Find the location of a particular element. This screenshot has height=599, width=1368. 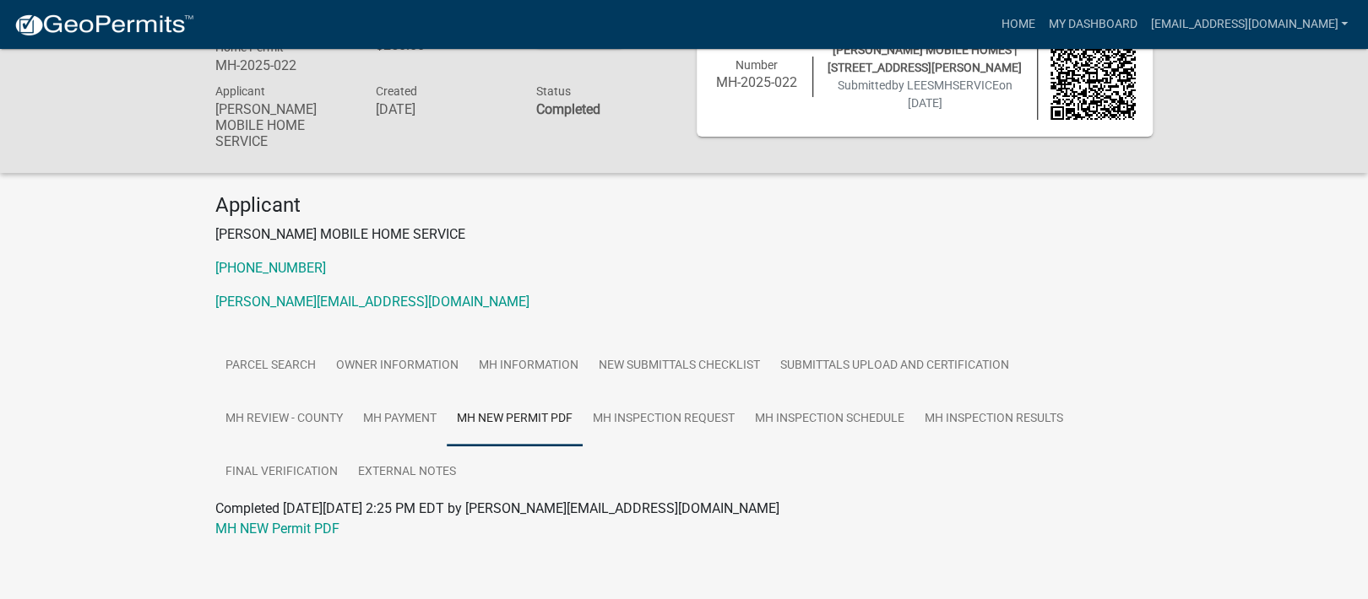

a: MH Inspection Request is located at coordinates (664, 420).